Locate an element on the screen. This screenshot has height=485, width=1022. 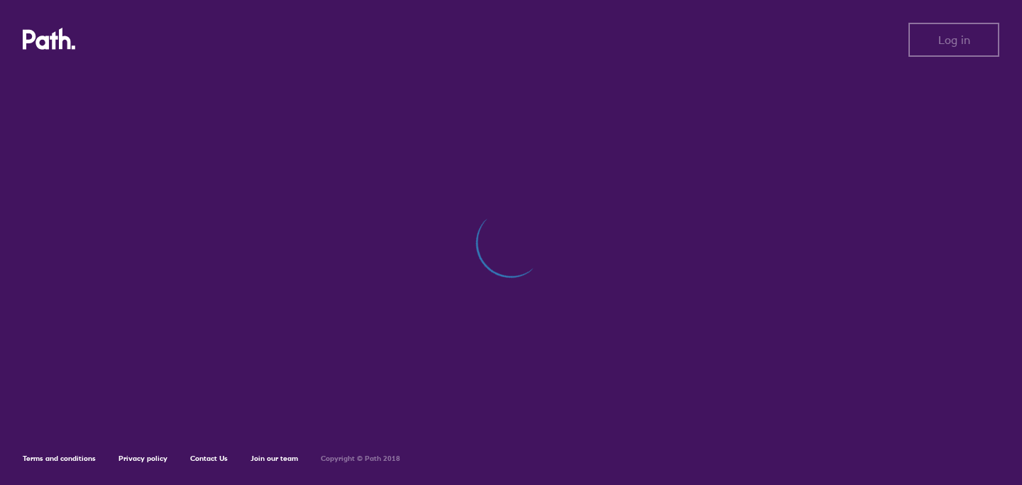
button: Log in is located at coordinates (953, 40).